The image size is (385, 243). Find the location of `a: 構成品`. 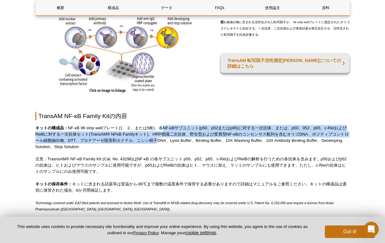

a: 構成品 is located at coordinates (113, 8).